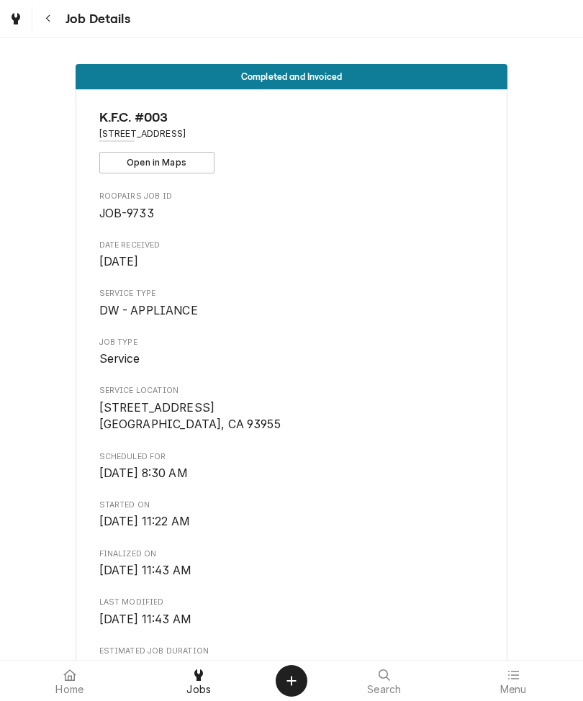  I want to click on div: Roopairs Job ID, so click(291, 206).